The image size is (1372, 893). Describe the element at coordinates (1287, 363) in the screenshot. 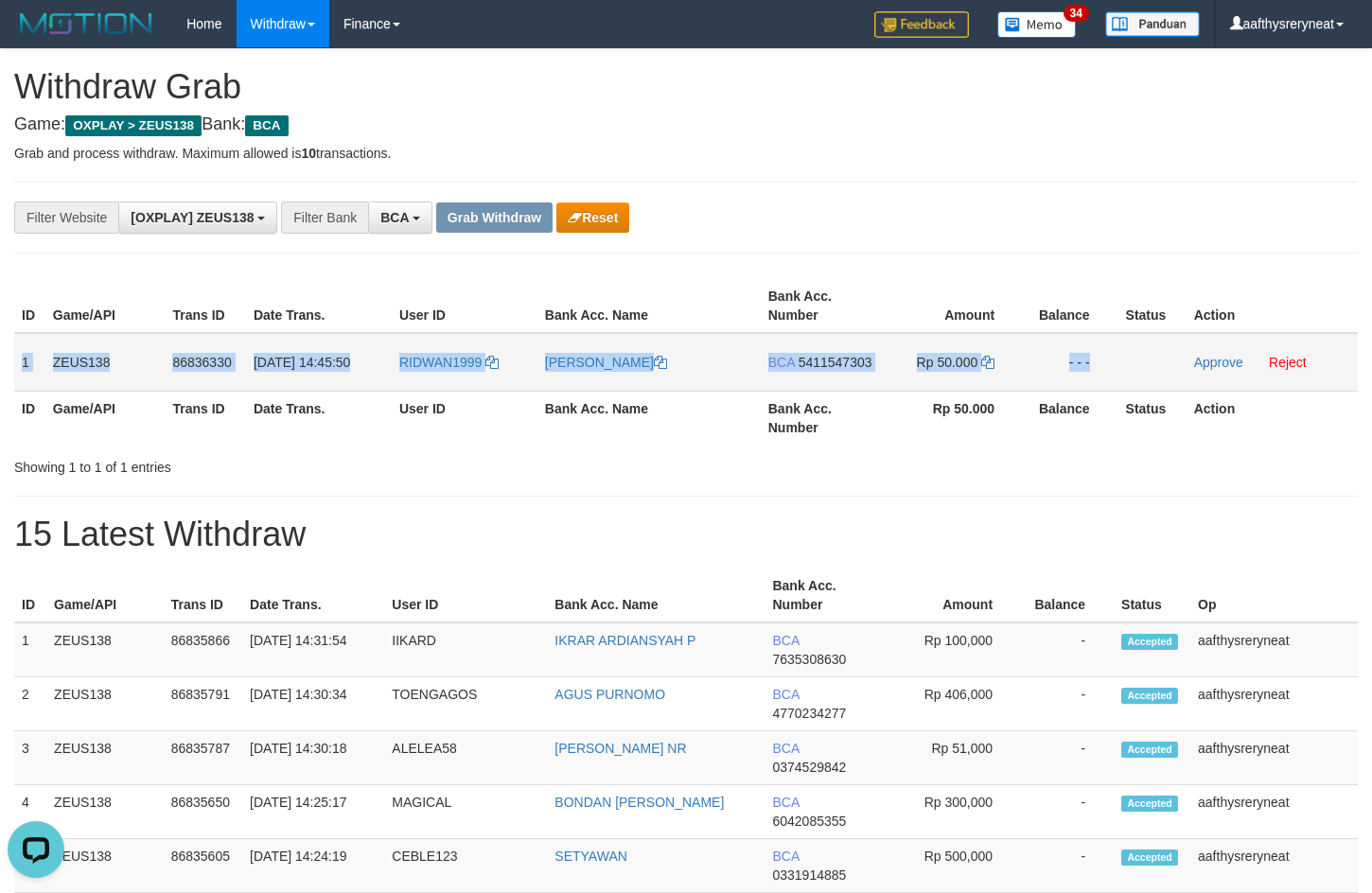

I see `a: Reject` at that location.